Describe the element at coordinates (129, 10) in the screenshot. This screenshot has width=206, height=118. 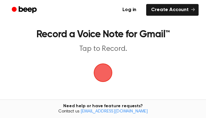
I see `a: Log in` at that location.